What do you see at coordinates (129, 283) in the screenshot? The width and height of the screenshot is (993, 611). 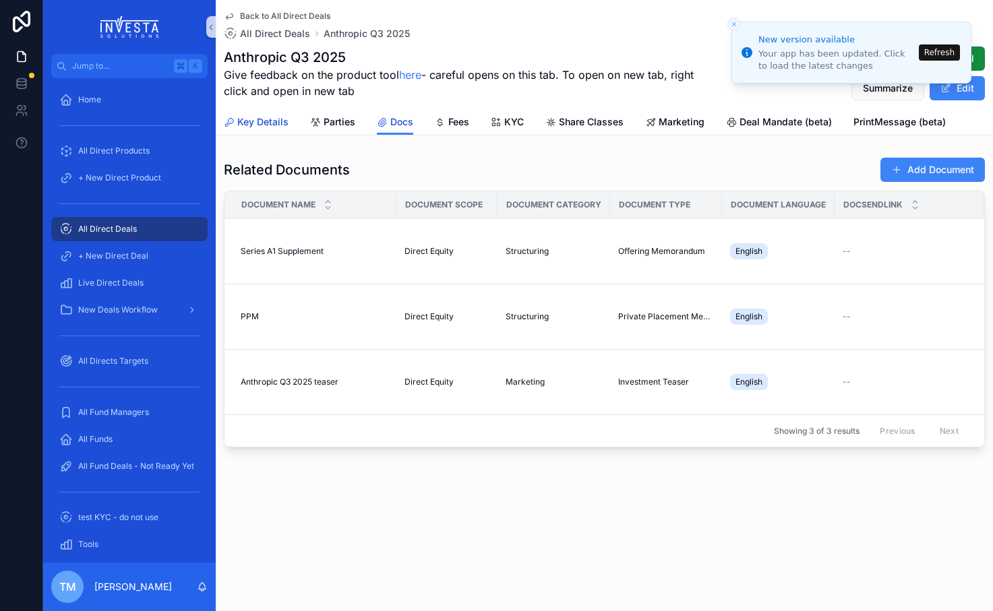 I see `a: Live Direct Deals` at bounding box center [129, 283].